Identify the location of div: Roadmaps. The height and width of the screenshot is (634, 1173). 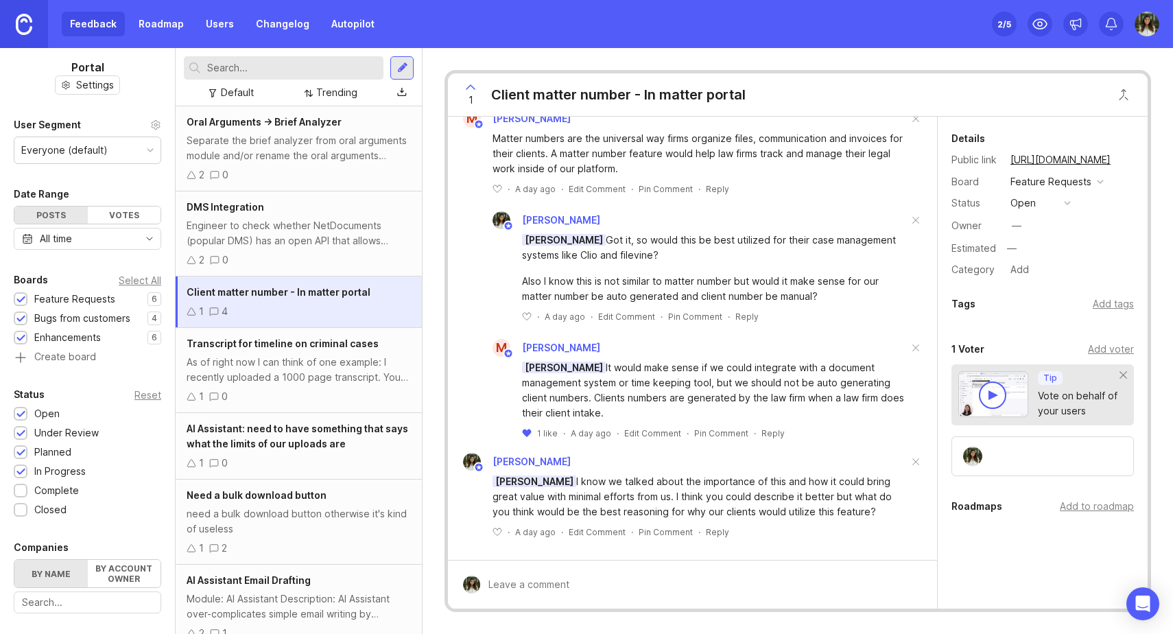
(976, 506).